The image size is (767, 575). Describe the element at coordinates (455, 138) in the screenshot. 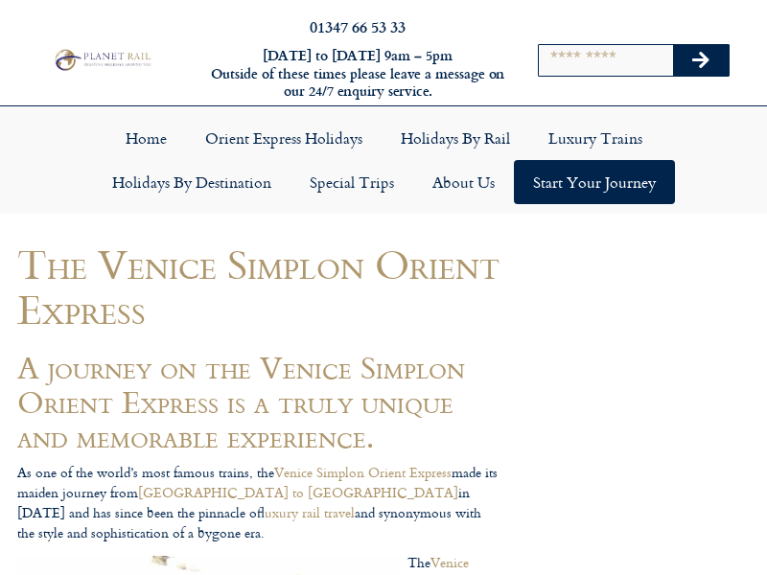

I see `a: Holidays by Rail` at that location.